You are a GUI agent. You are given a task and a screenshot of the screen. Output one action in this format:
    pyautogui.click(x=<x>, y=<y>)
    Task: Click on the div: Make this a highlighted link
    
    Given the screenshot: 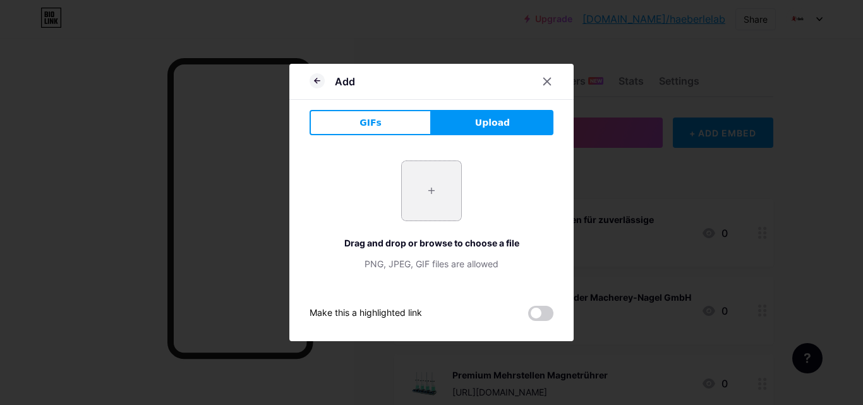 What is the action you would take?
    pyautogui.click(x=366, y=313)
    